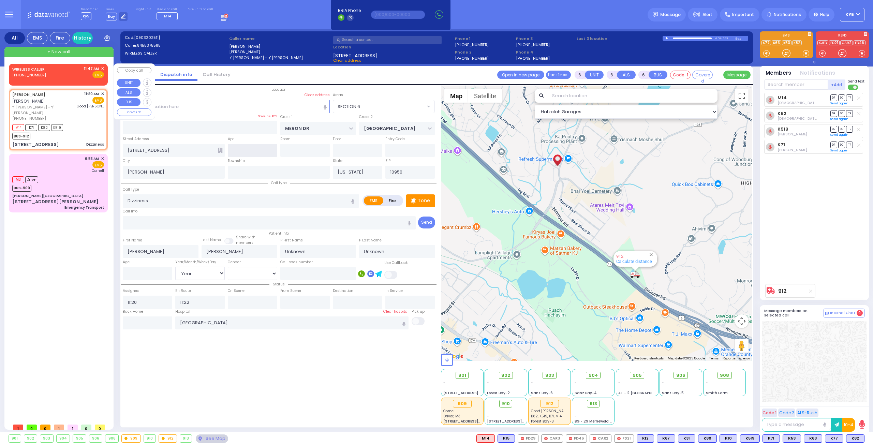  Describe the element at coordinates (176, 38) in the screenshot. I see `label: Cad:` at that location.